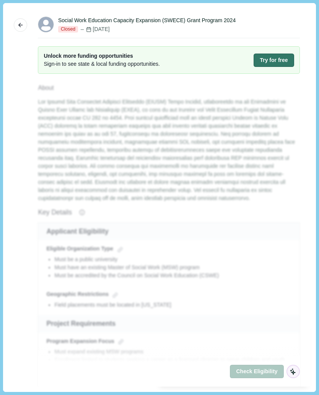  I want to click on span: Unlock more funding opportunities, so click(102, 56).